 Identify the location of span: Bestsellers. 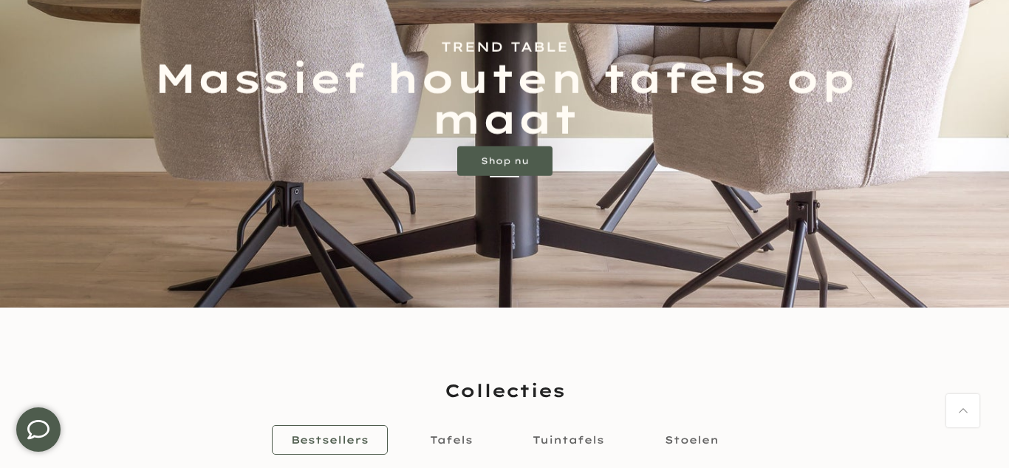
(330, 440).